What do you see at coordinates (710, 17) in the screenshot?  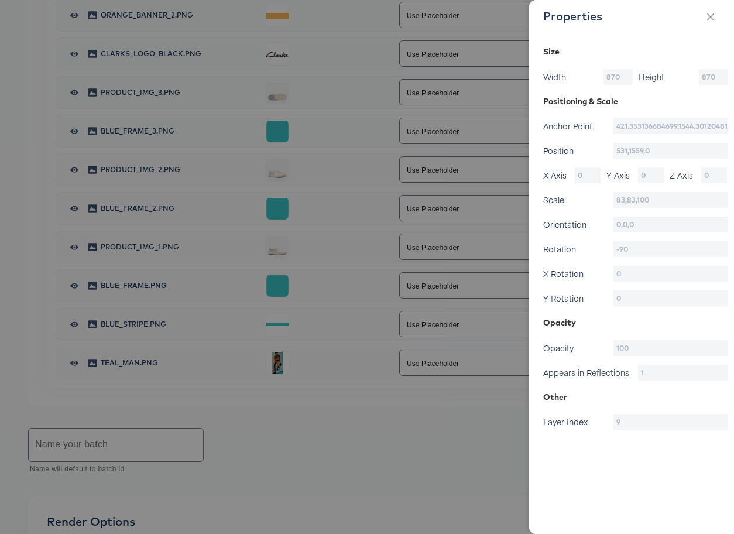 I see `span: close` at bounding box center [710, 17].